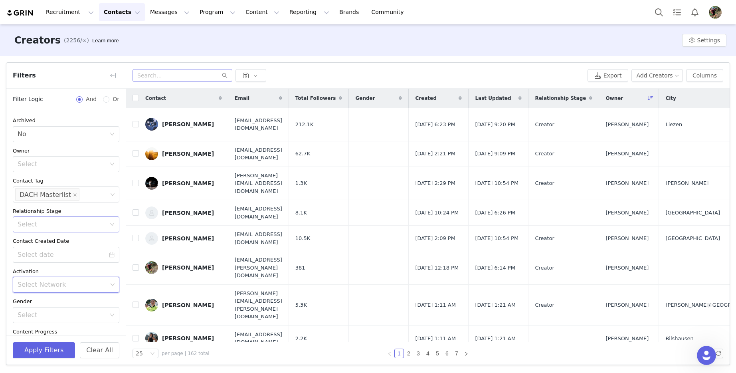  I want to click on span: Email, so click(242, 98).